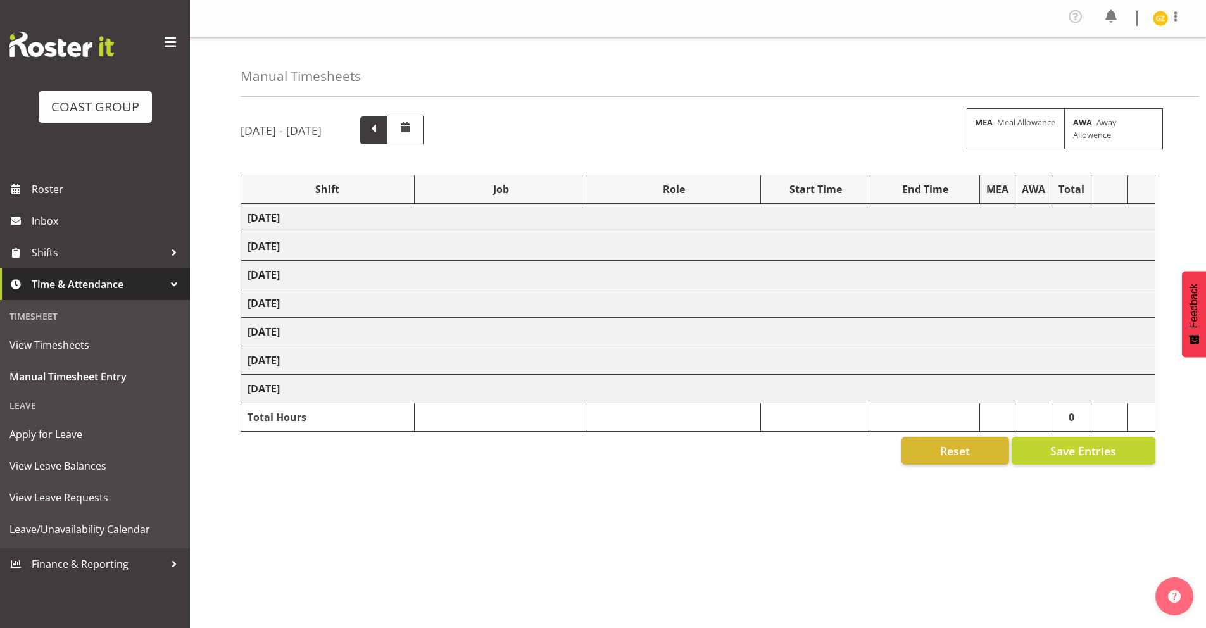 This screenshot has width=1206, height=628. Describe the element at coordinates (98, 564) in the screenshot. I see `span: Finance & Reporting` at that location.